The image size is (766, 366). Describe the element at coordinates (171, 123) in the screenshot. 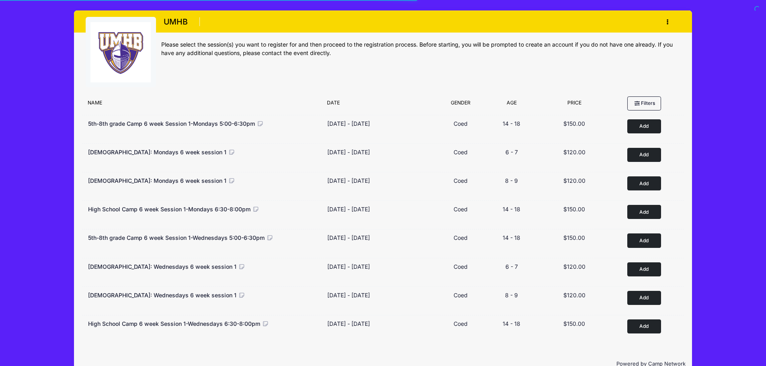

I see `span: 5th-8th grade Camp 6 week Session 1-Mondays 5:00-6:30pm` at that location.